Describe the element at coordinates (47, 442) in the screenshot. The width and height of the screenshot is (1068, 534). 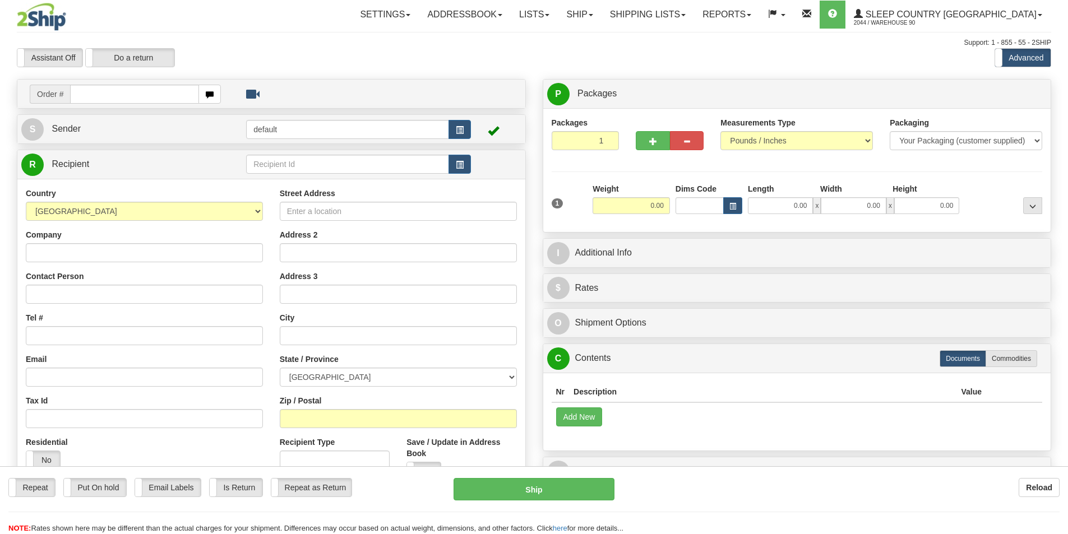
I see `label: Residential` at that location.